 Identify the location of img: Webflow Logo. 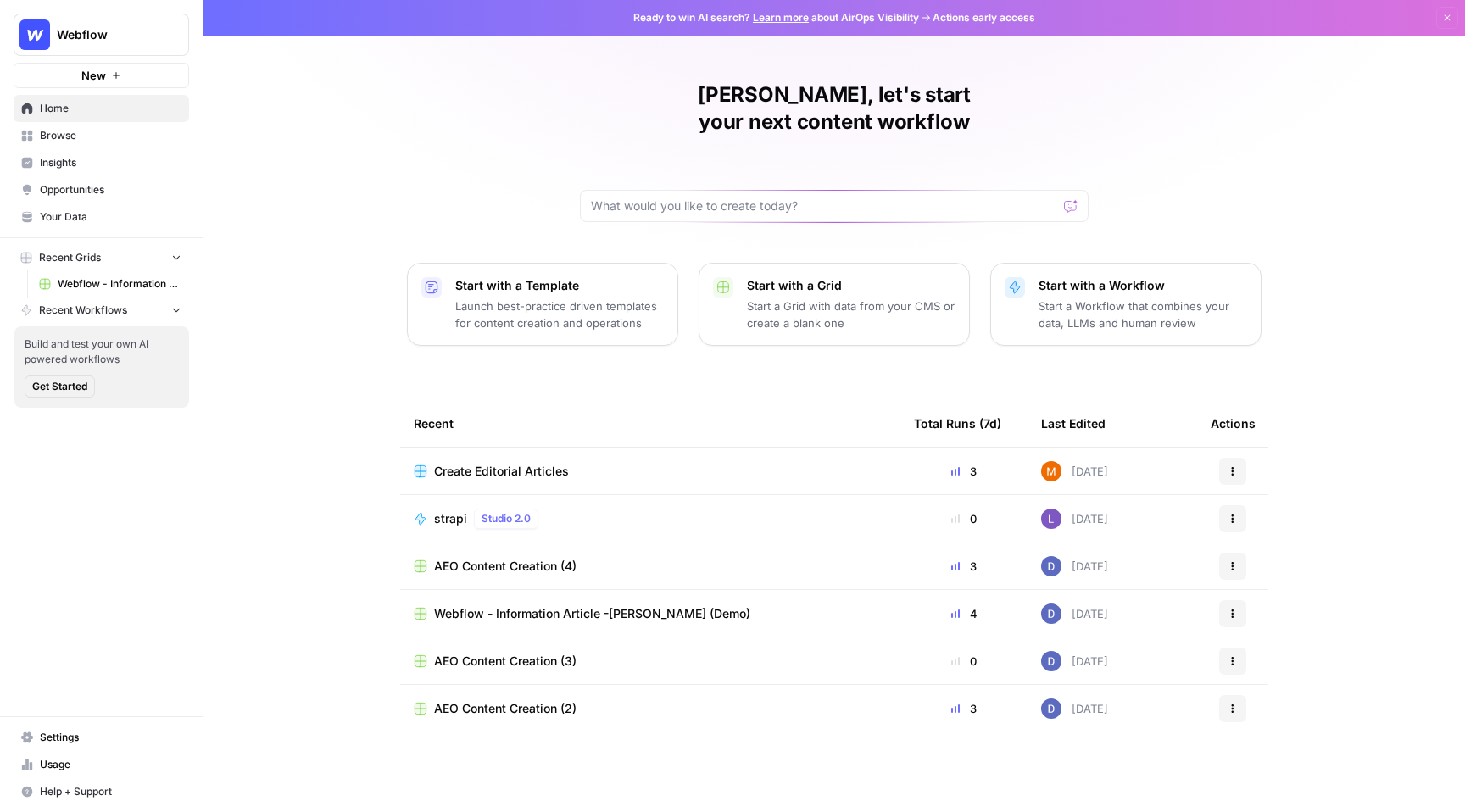
(35, 35).